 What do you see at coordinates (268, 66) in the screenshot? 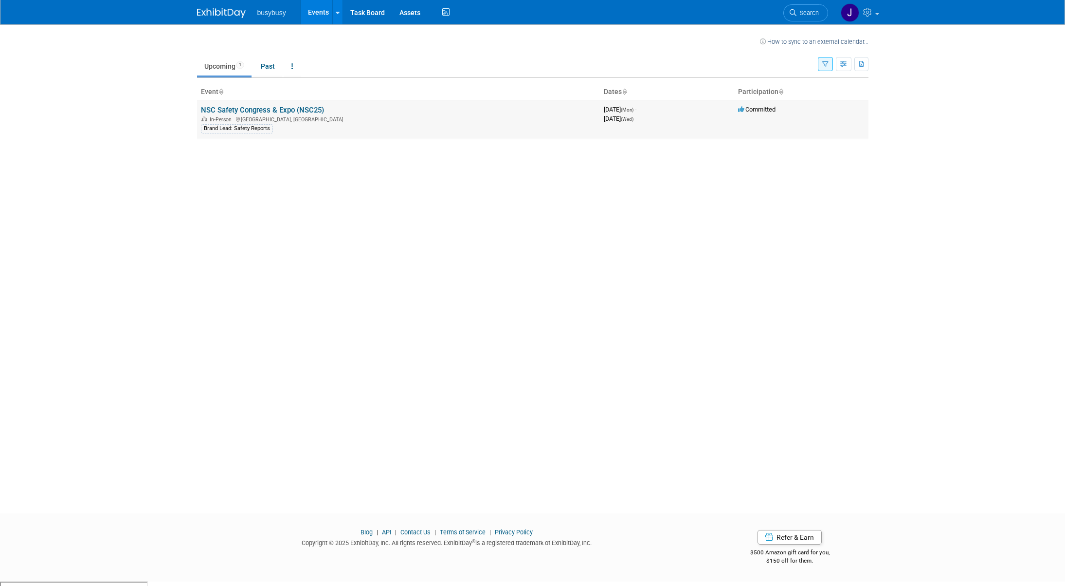
I see `a: Past` at bounding box center [268, 66].